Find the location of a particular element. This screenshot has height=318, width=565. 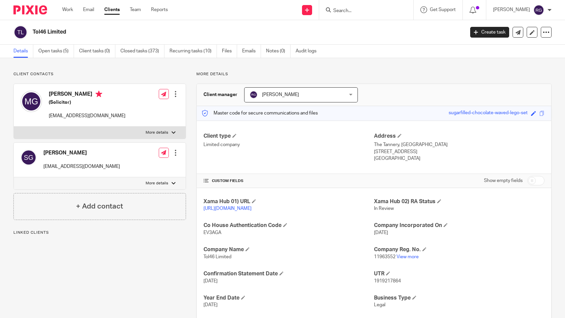

p: Linked clients is located at coordinates (100, 233).